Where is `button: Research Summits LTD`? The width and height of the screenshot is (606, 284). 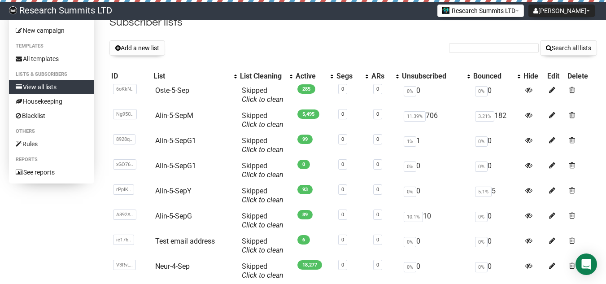
button: Research Summits LTD is located at coordinates (480, 11).